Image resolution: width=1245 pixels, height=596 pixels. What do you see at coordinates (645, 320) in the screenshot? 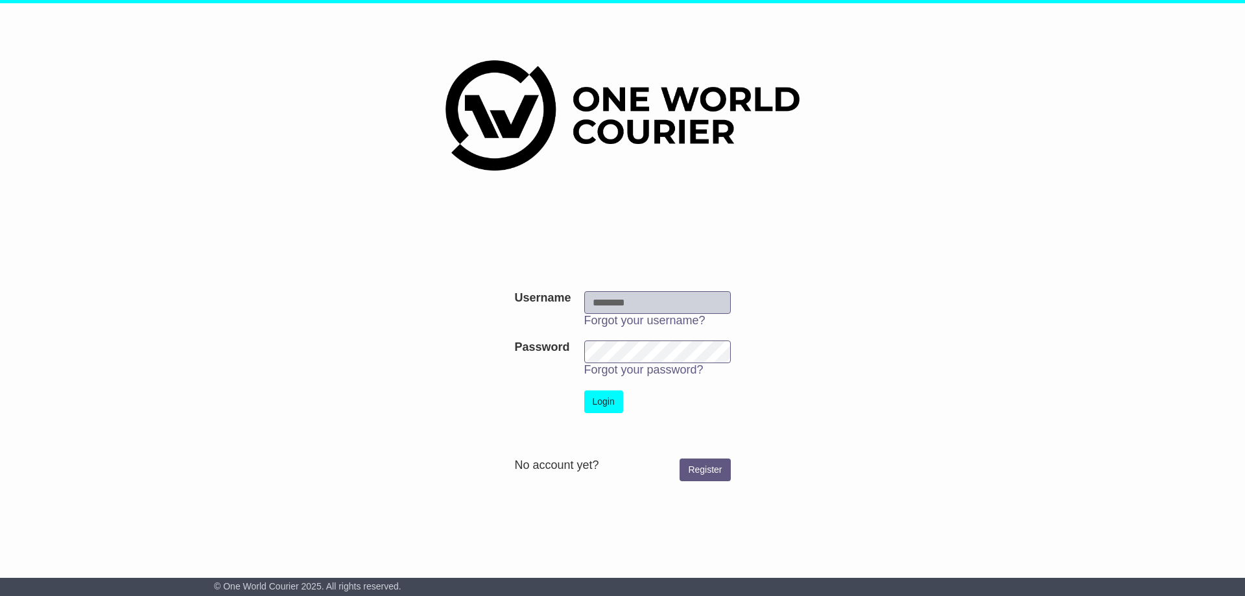
I see `a: Forgot your username?` at bounding box center [645, 320].